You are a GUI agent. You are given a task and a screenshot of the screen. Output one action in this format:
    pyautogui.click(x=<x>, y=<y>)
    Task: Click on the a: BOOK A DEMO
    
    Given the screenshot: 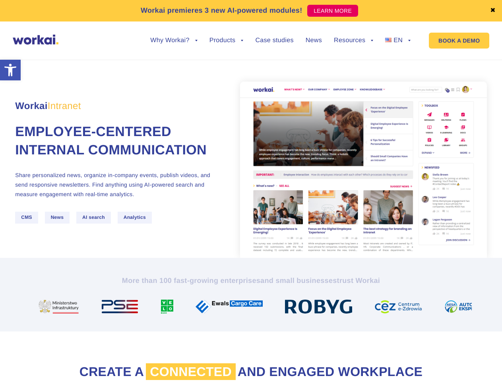 What is the action you would take?
    pyautogui.click(x=459, y=41)
    